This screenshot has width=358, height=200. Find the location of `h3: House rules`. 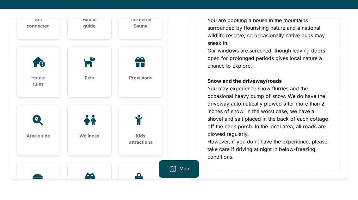

h3: House rules is located at coordinates (38, 81).